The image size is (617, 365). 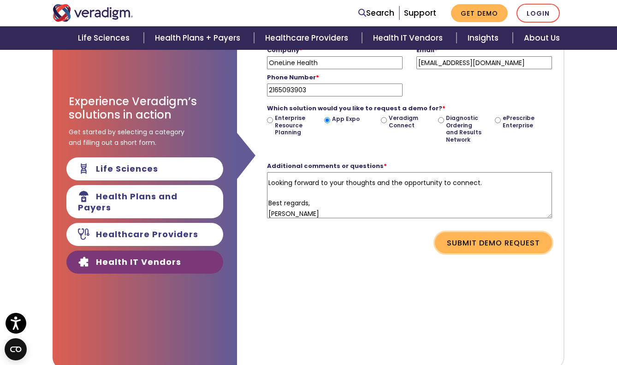 I want to click on strong: Phone Number, so click(x=293, y=77).